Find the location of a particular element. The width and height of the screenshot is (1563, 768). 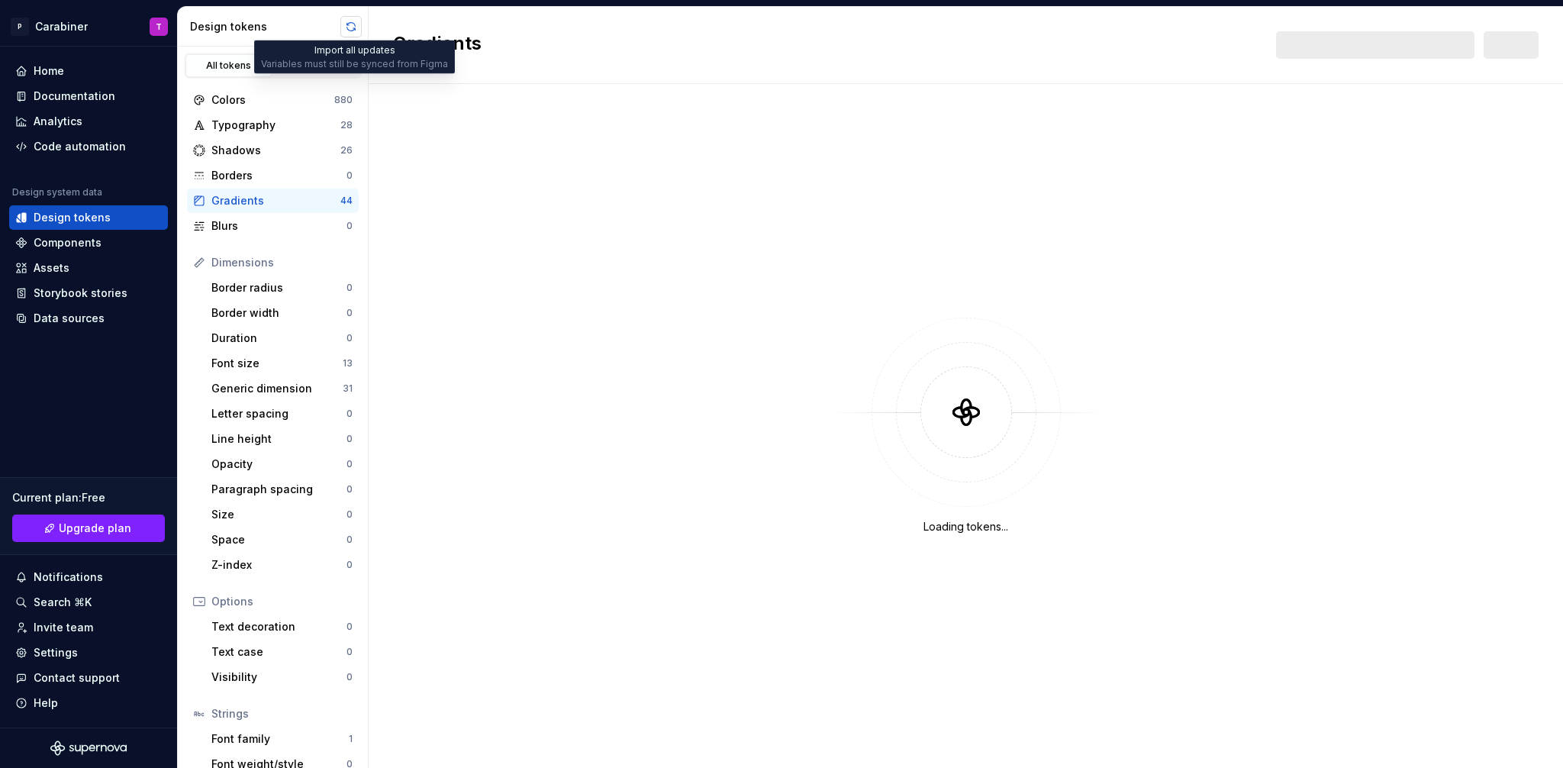

a: Colors880 is located at coordinates (272, 100).